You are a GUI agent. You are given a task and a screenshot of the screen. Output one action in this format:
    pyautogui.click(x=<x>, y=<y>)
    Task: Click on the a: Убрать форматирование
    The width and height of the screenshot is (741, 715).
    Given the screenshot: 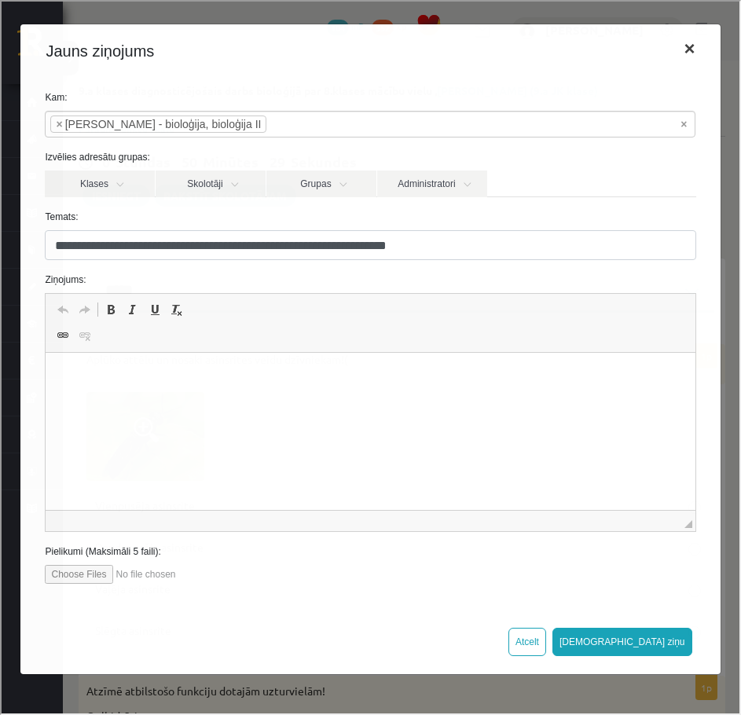 What is the action you would take?
    pyautogui.click(x=175, y=308)
    